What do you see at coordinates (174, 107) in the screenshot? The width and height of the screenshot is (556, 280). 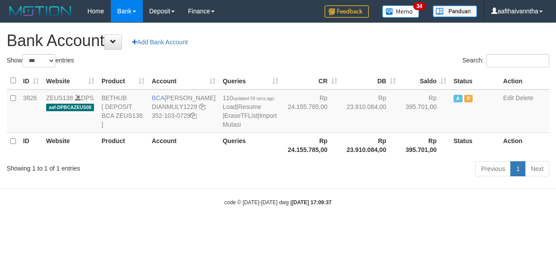 I see `a: DIANMULY1229` at bounding box center [174, 107].